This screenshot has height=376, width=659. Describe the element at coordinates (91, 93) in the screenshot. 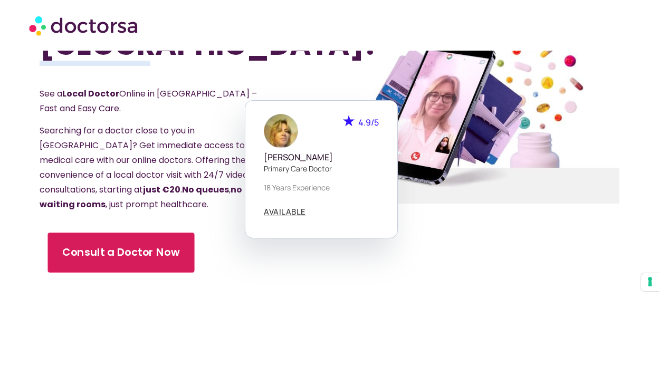

I see `strong: Local Doctor` at that location.